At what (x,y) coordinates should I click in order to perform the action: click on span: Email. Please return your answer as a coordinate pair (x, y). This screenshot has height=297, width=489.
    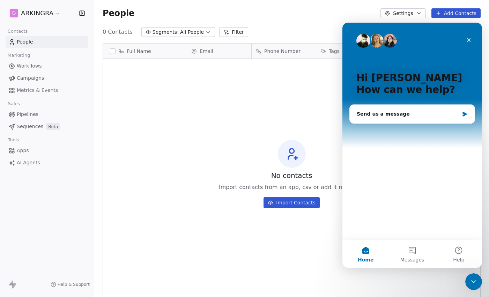
    Looking at the image, I should click on (206, 51).